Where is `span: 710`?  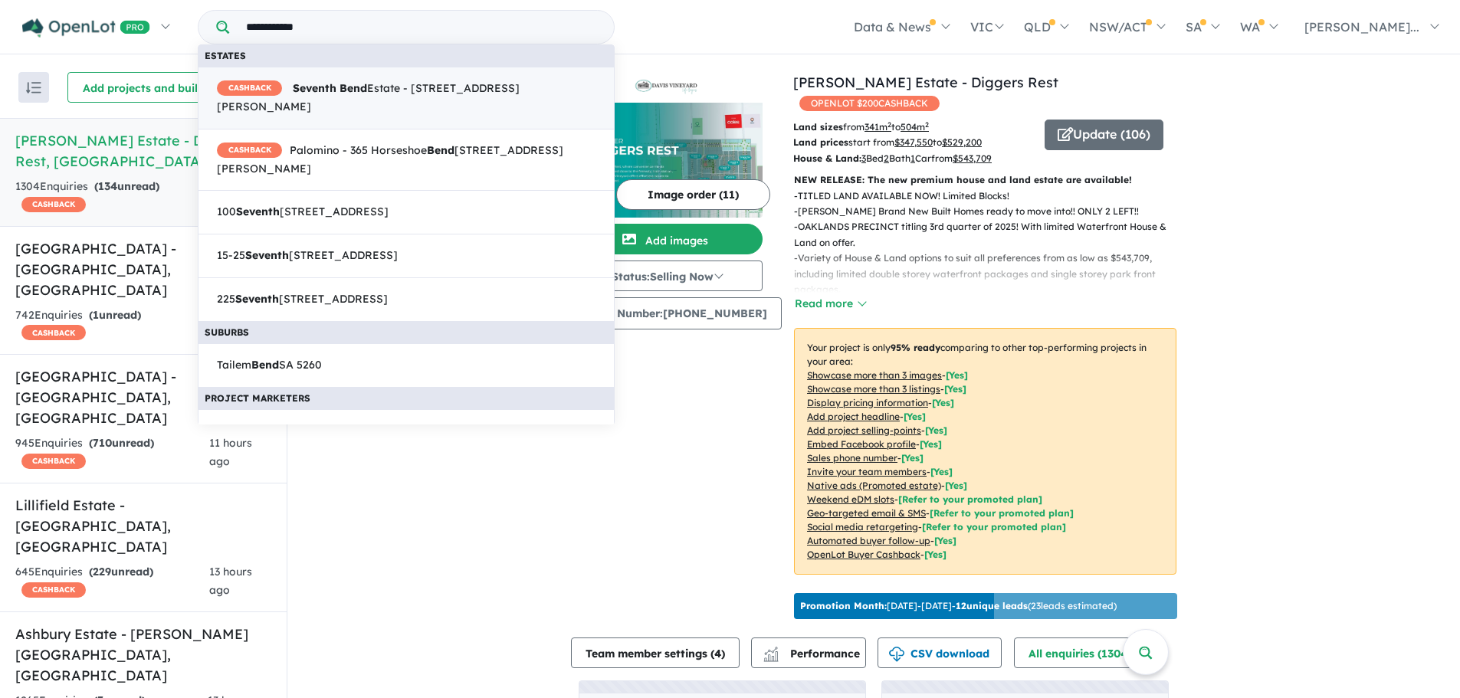 span: 710 is located at coordinates (102, 443).